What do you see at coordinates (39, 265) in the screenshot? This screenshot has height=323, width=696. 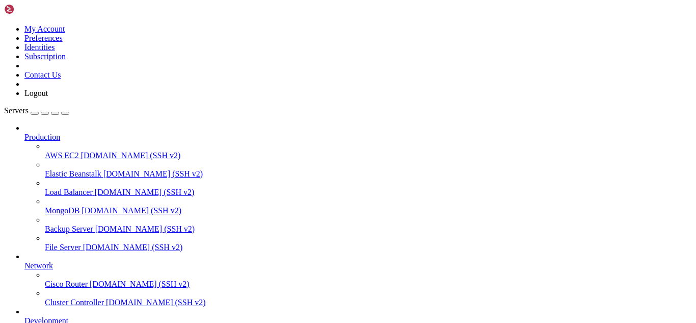 I see `span: Network` at bounding box center [39, 265].